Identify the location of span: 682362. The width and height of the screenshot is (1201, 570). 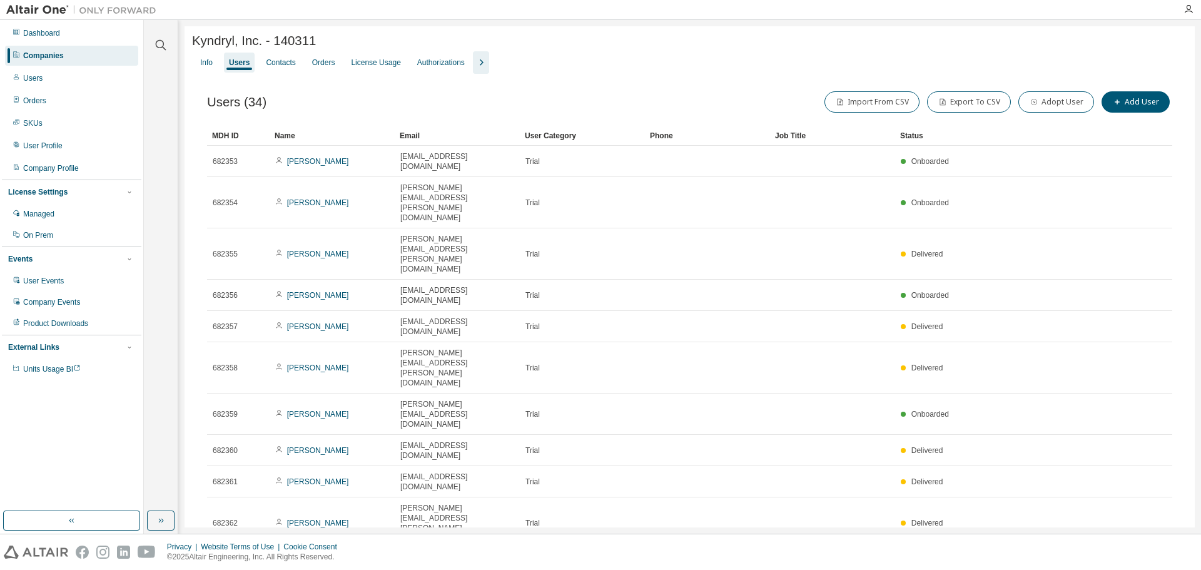
(225, 523).